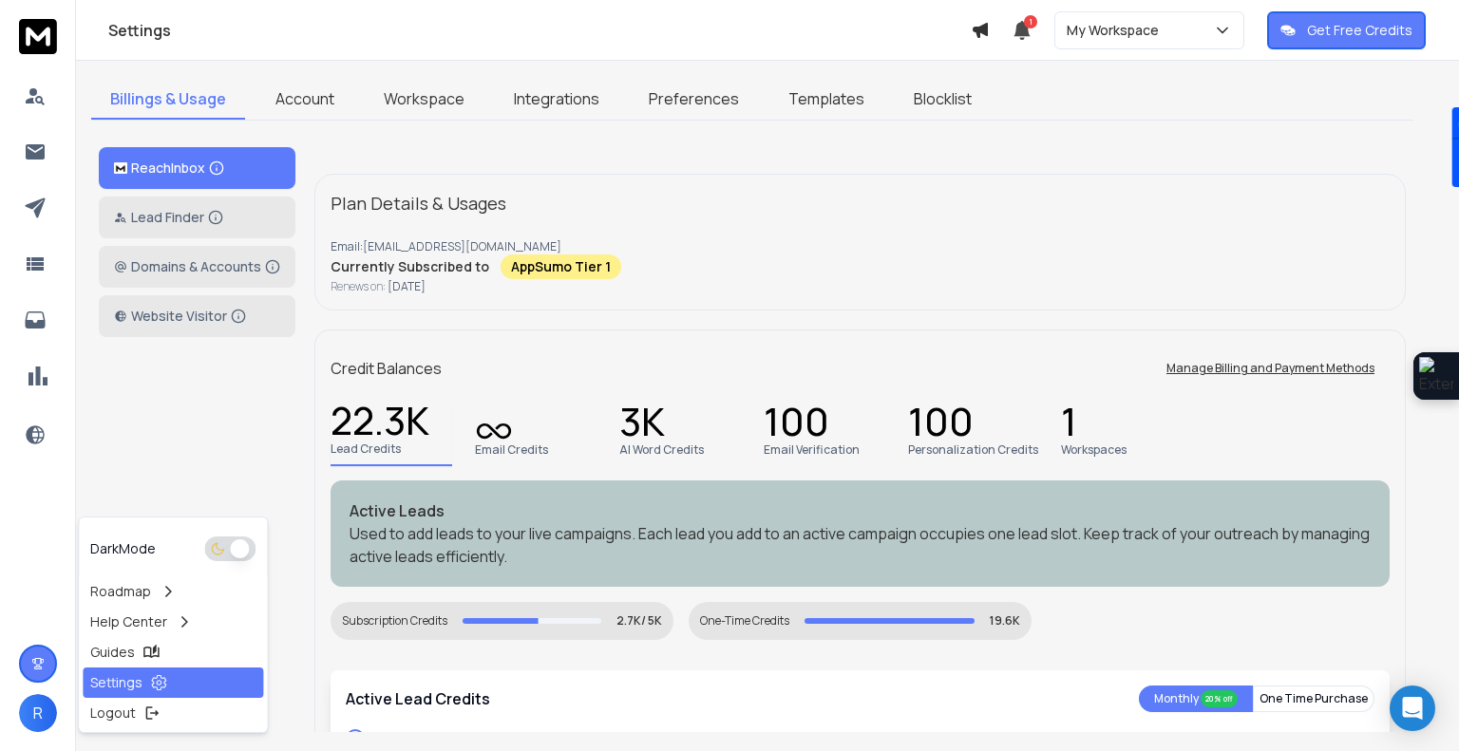 The width and height of the screenshot is (1459, 751). I want to click on div: Subscription Credits, so click(394, 621).